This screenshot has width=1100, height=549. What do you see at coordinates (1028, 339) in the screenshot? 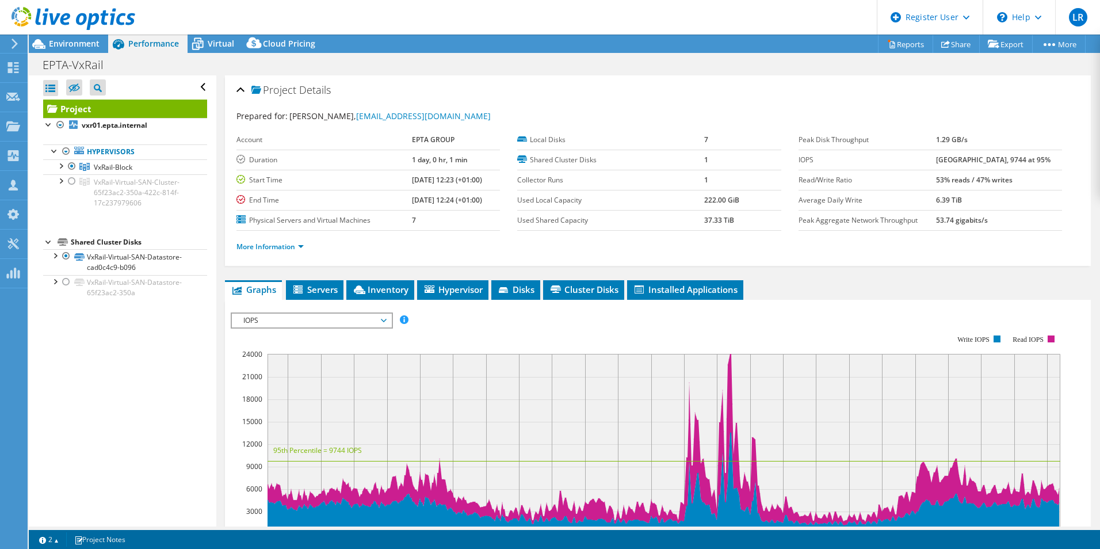
I see `text: Read IOPS` at bounding box center [1028, 339].